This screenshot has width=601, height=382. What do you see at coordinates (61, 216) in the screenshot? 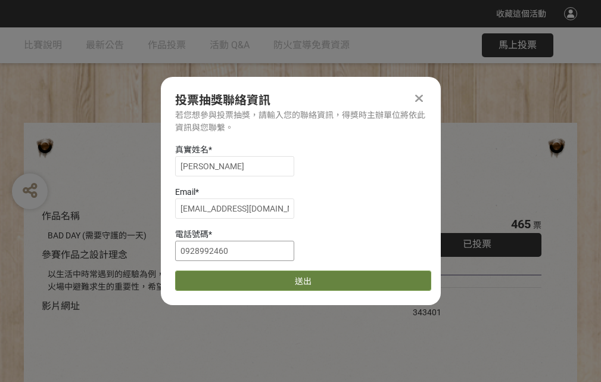
I see `span: 作品名稱` at bounding box center [61, 216].